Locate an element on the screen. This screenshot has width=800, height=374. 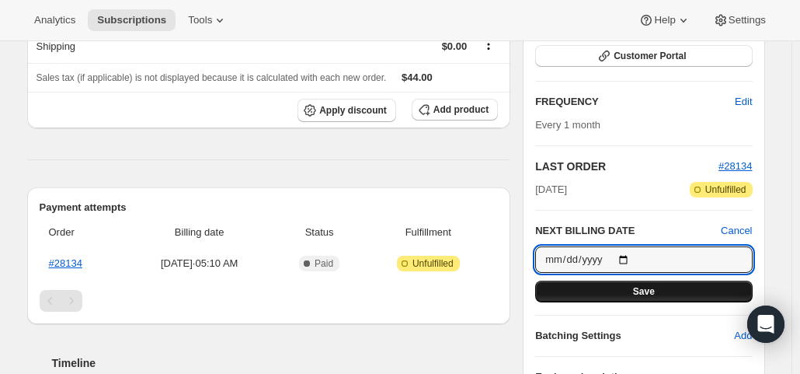
span: Customer Portal is located at coordinates (650, 56).